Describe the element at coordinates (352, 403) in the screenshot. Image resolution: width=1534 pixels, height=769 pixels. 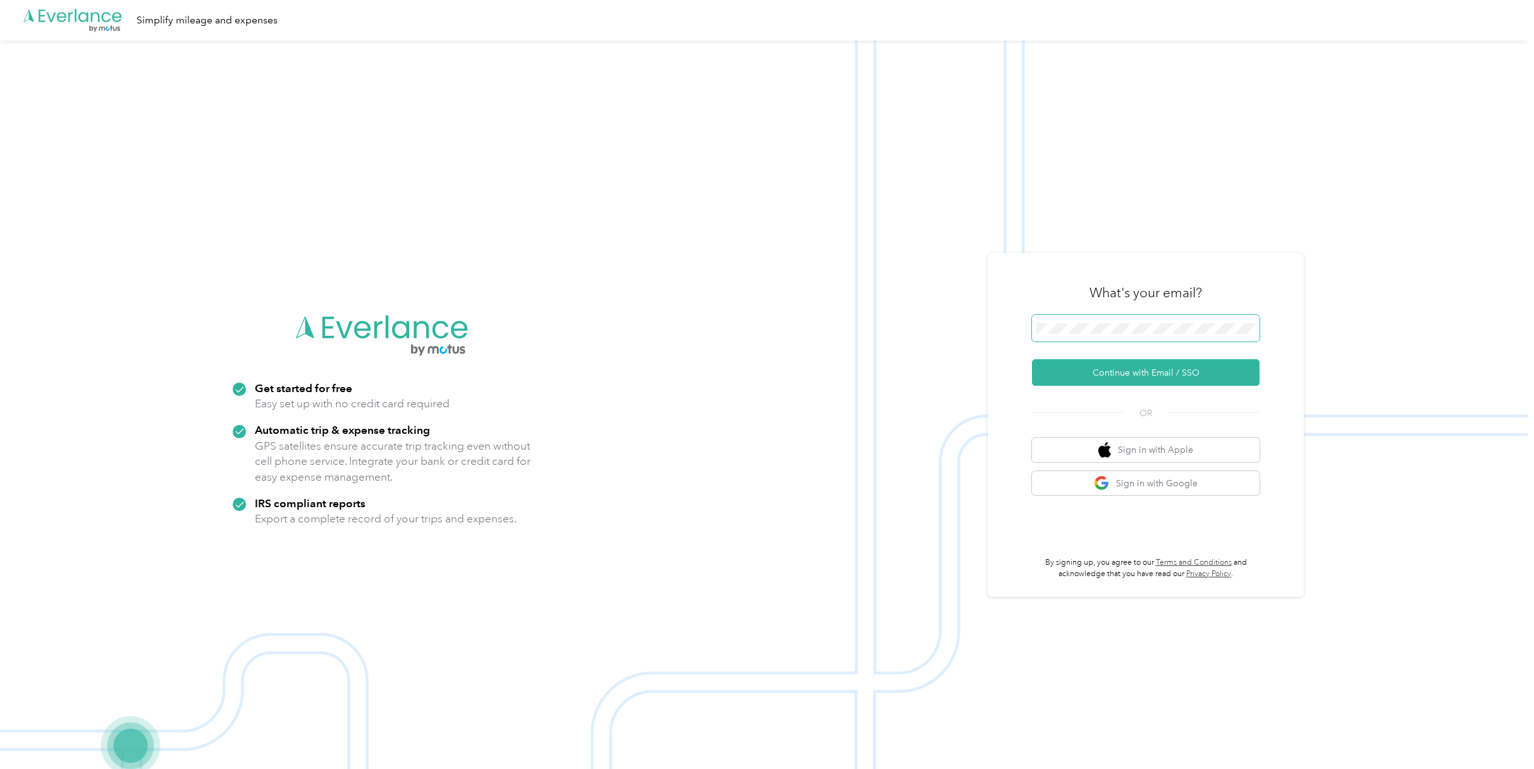
I see `p: Easy set up with no credit card required` at that location.